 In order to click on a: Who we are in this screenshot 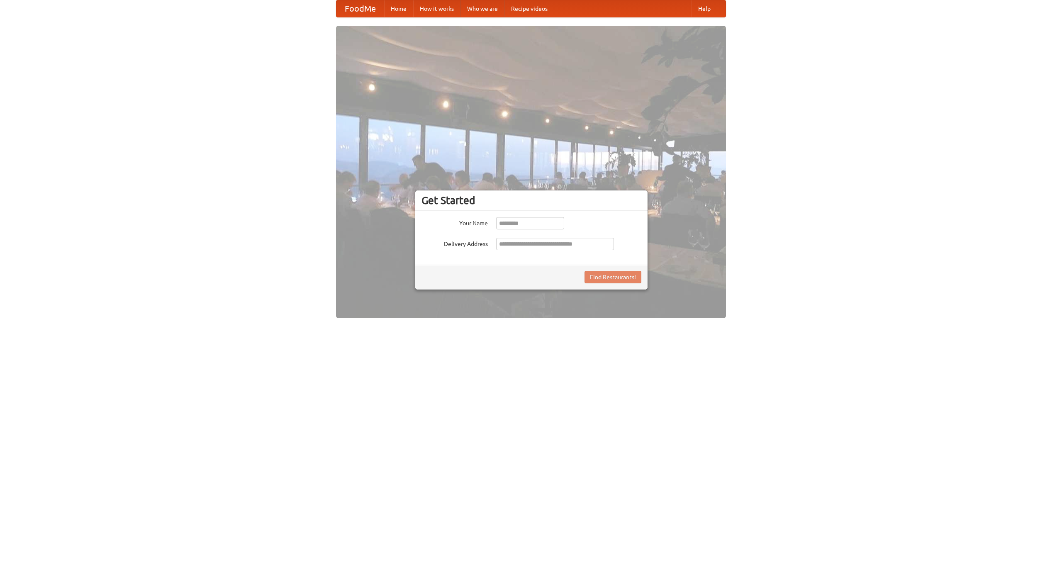, I will do `click(482, 9)`.